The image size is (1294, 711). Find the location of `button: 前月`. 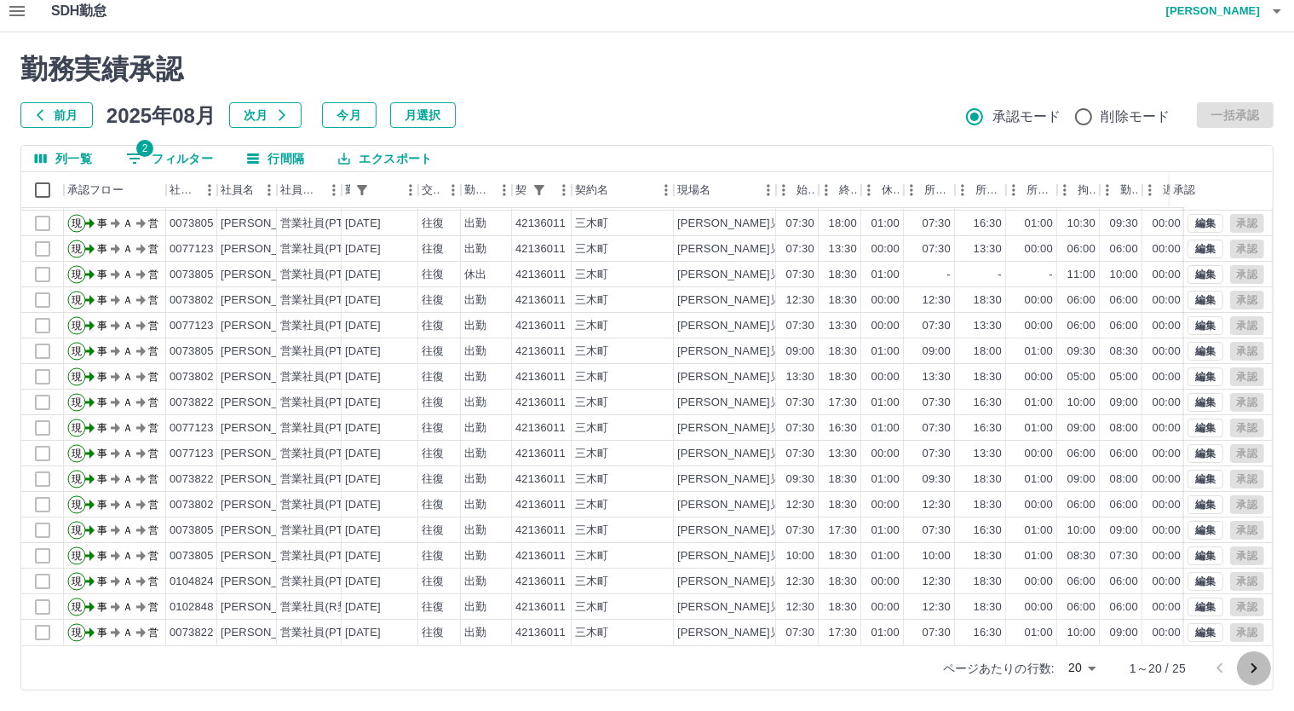

button: 前月 is located at coordinates (56, 115).